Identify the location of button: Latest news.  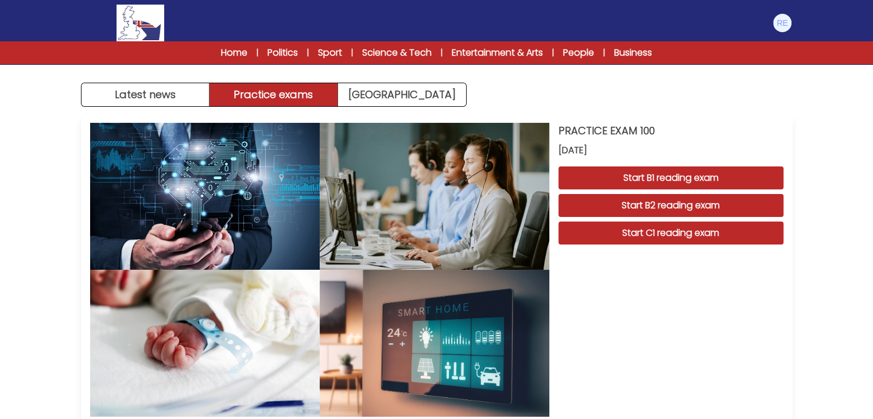
(146, 95).